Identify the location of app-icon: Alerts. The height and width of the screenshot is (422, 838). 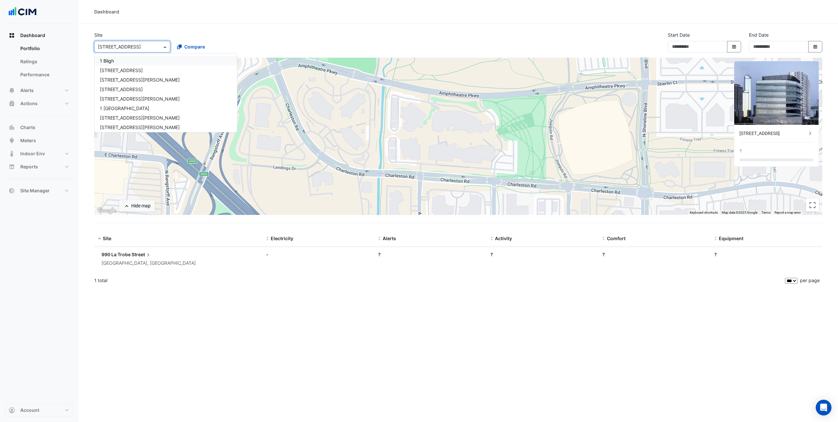
(12, 90).